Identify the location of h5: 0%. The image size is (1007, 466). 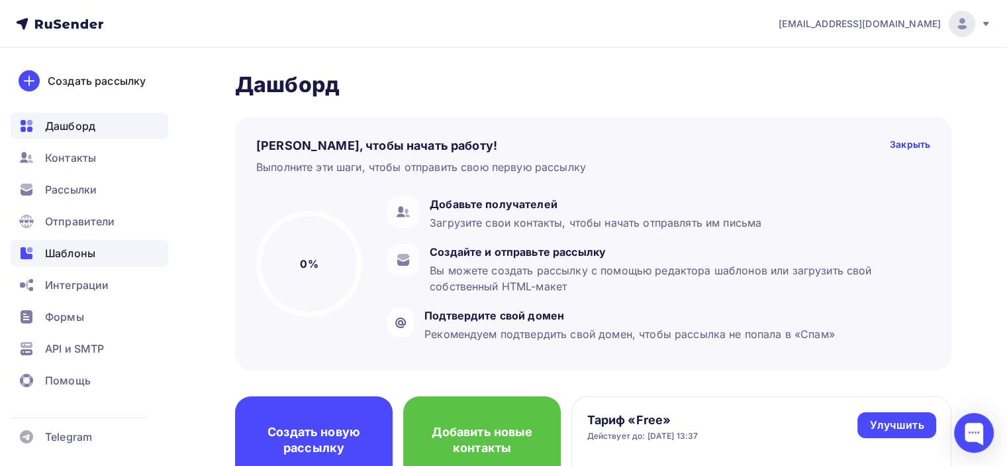
(309, 264).